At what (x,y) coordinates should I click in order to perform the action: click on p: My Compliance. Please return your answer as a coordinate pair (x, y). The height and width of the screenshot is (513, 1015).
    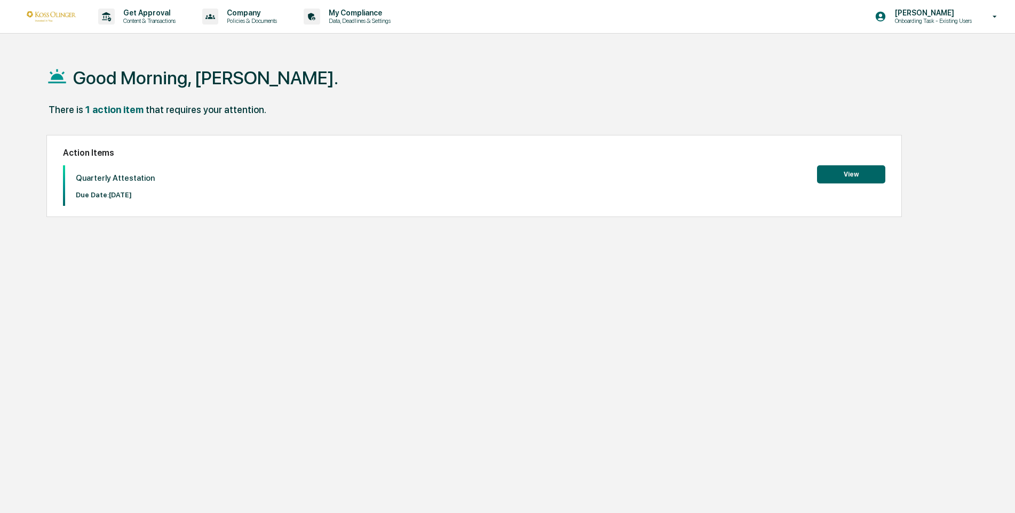
    Looking at the image, I should click on (358, 13).